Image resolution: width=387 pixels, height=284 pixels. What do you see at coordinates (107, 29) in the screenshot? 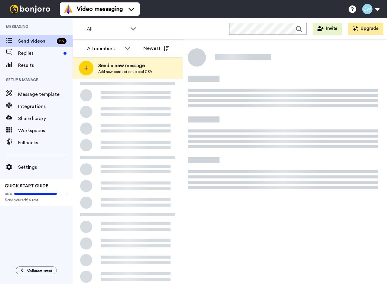
I see `span: All` at bounding box center [107, 29].